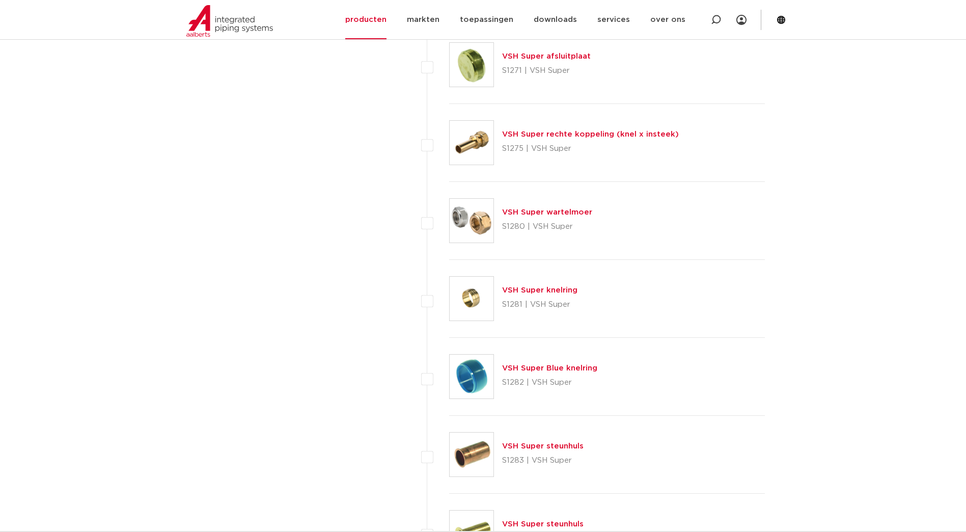  Describe the element at coordinates (540, 290) in the screenshot. I see `a: VSH Super knelring` at that location.